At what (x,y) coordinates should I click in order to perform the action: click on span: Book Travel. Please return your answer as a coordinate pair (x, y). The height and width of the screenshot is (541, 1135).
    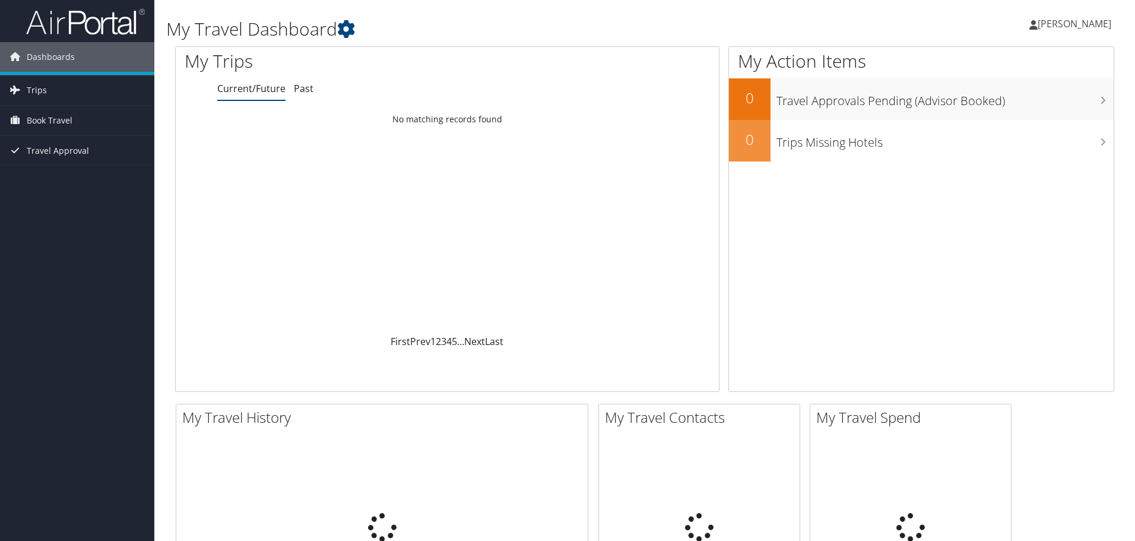
    Looking at the image, I should click on (49, 120).